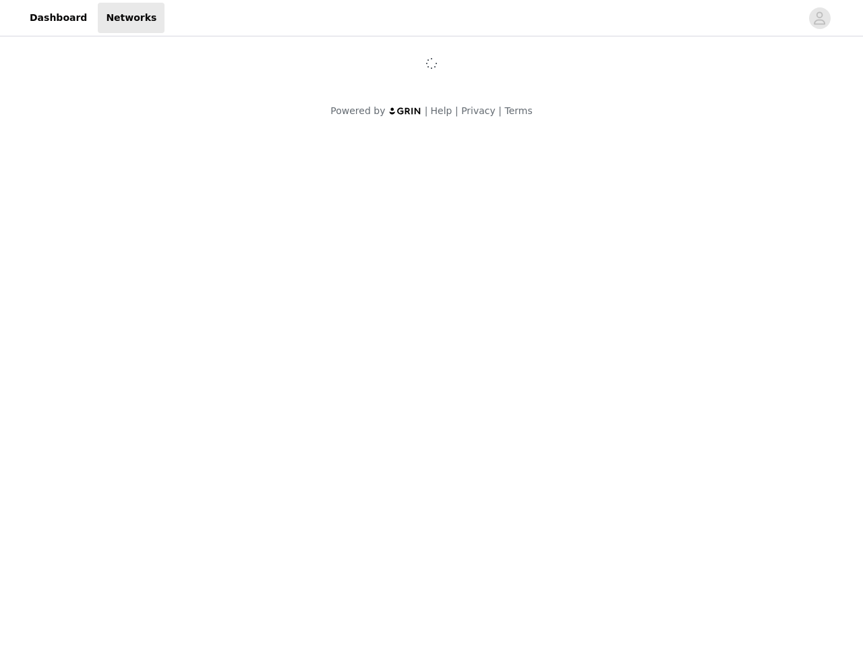 The image size is (863, 648). I want to click on div: avatar, so click(820, 18).